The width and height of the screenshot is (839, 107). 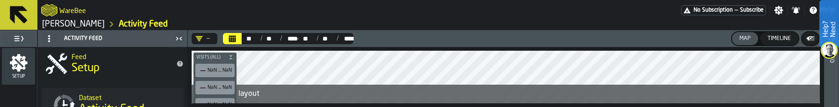 What do you see at coordinates (745, 39) in the screenshot?
I see `div: Map` at bounding box center [745, 39].